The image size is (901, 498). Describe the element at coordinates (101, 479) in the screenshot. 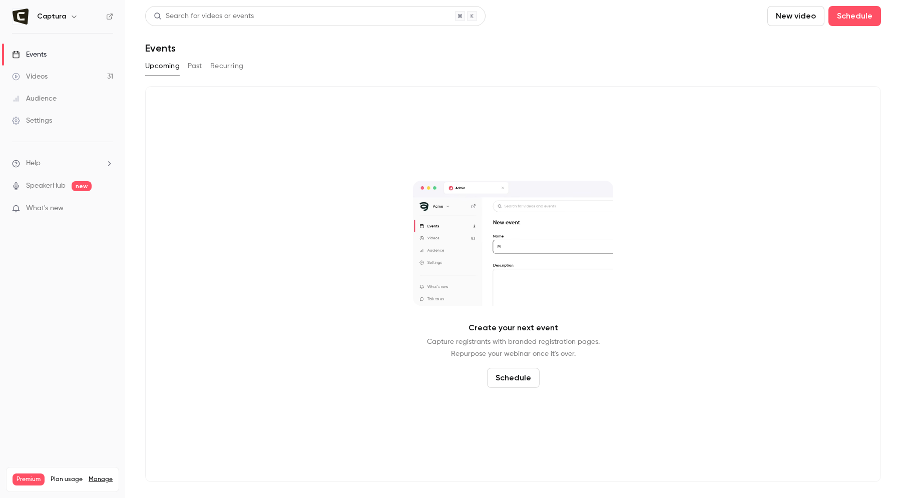

I see `a: Manage` at that location.